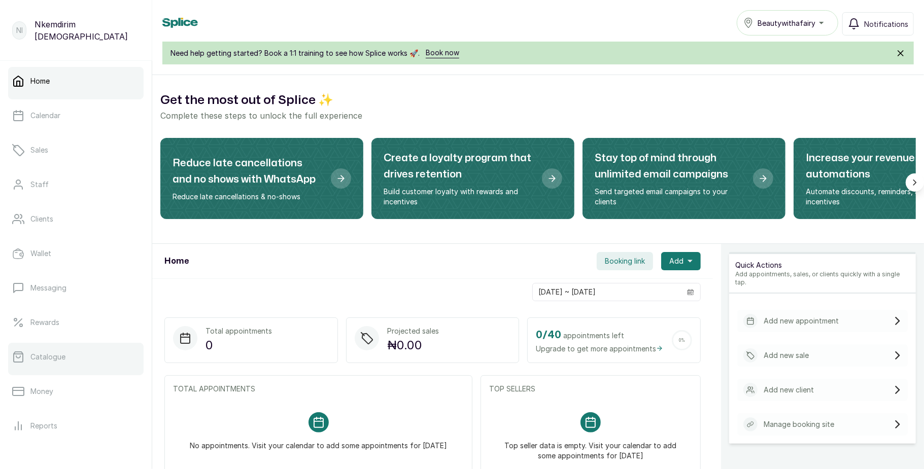 This screenshot has height=469, width=924. What do you see at coordinates (788, 23) in the screenshot?
I see `button: Beautywithafairy` at bounding box center [788, 23].